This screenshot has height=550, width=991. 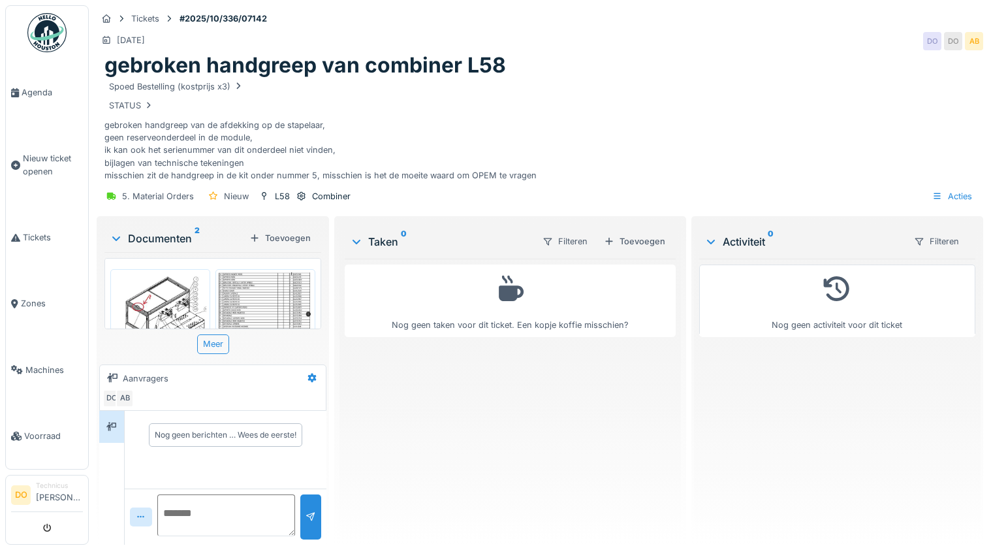 I want to click on div: Combiner, so click(x=331, y=196).